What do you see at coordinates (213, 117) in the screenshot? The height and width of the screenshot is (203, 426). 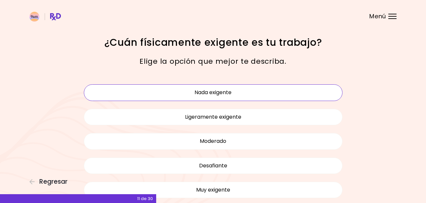 I see `button: Ligeramente exigente` at bounding box center [213, 117].